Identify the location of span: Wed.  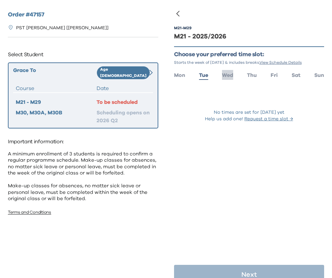
(228, 75).